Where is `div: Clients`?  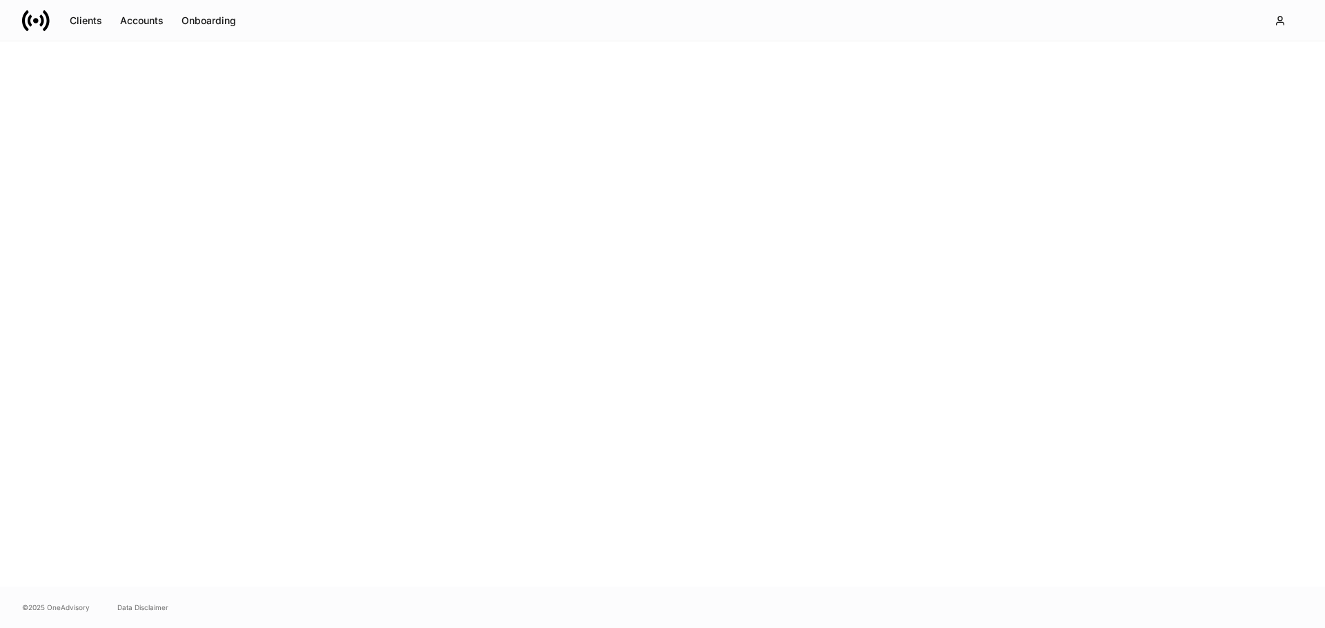 div: Clients is located at coordinates (86, 21).